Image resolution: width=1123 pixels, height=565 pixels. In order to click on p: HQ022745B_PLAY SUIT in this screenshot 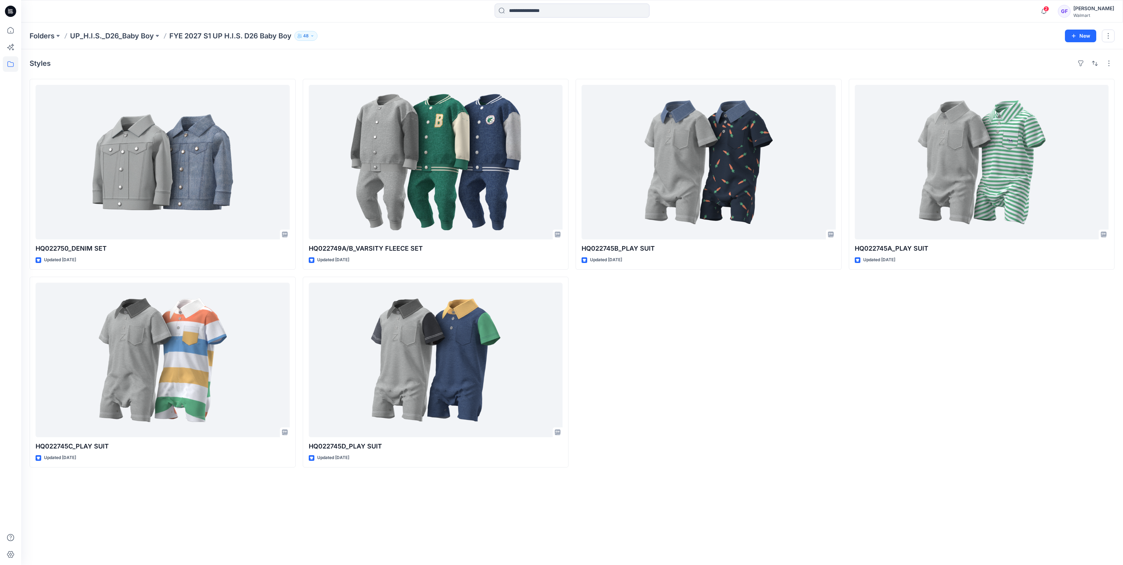, I will do `click(709, 249)`.